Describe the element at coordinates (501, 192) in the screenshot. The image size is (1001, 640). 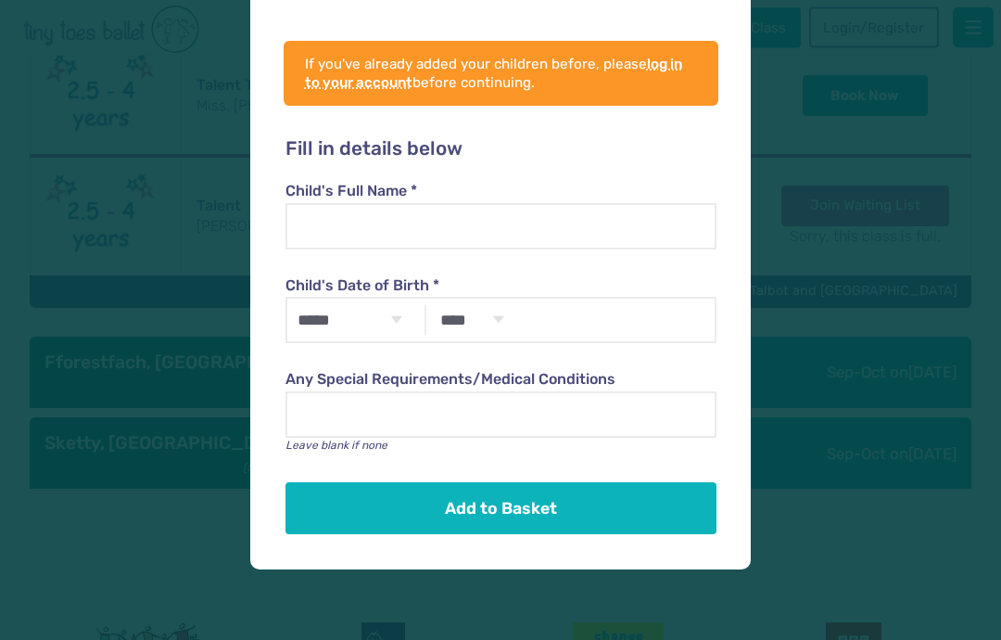
I see `label: Child's Full Name *` at that location.